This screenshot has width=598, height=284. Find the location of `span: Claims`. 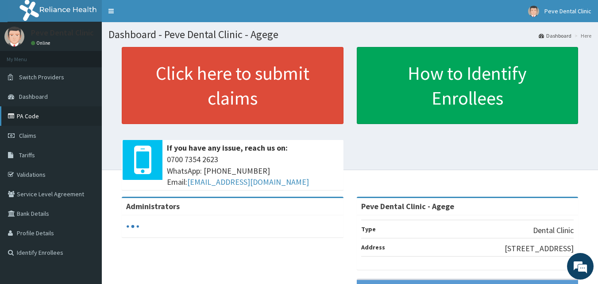

span: Claims is located at coordinates (27, 135).